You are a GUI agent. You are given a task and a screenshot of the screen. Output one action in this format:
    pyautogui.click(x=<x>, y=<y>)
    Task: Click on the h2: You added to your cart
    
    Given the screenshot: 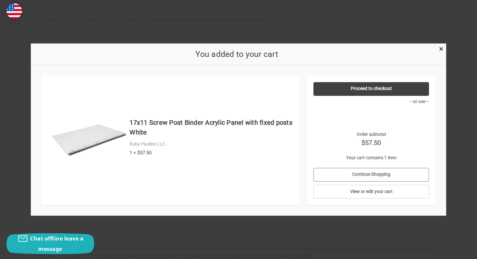 What is the action you would take?
    pyautogui.click(x=237, y=54)
    